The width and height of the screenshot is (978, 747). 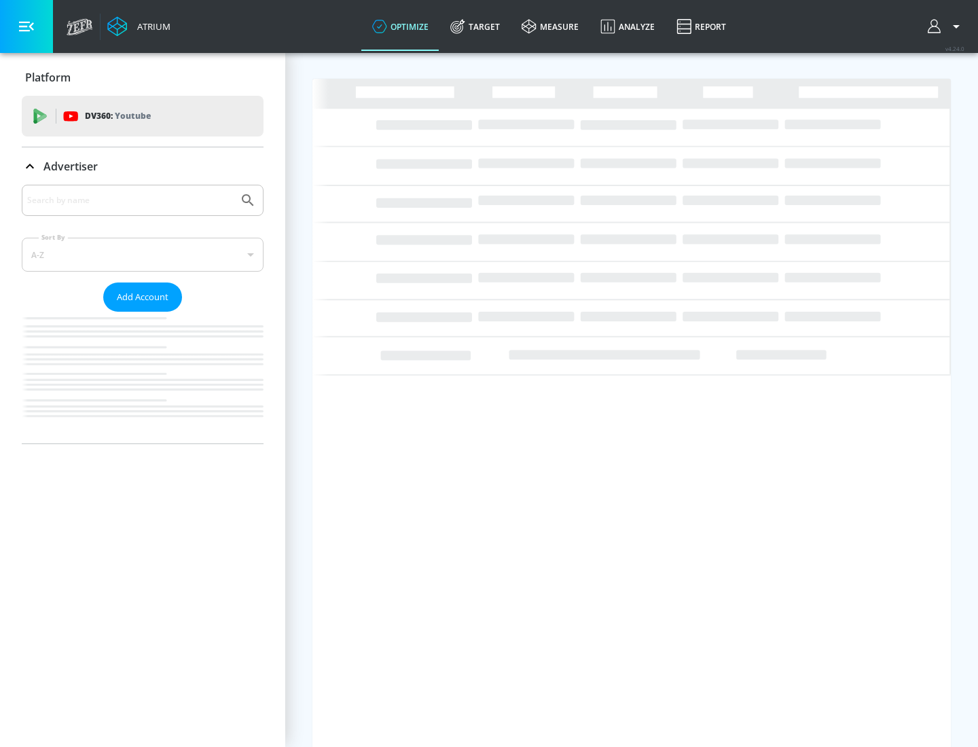 I want to click on label: Sort By, so click(x=53, y=237).